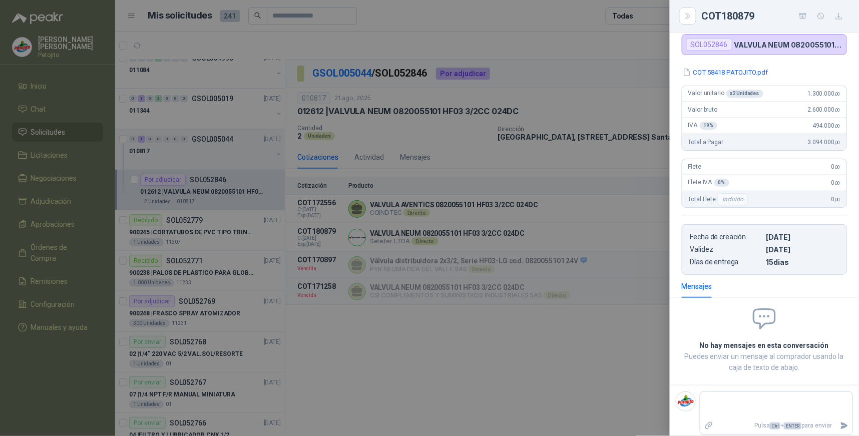  What do you see at coordinates (726, 262) in the screenshot?
I see `p: Días de entrega` at bounding box center [726, 262].